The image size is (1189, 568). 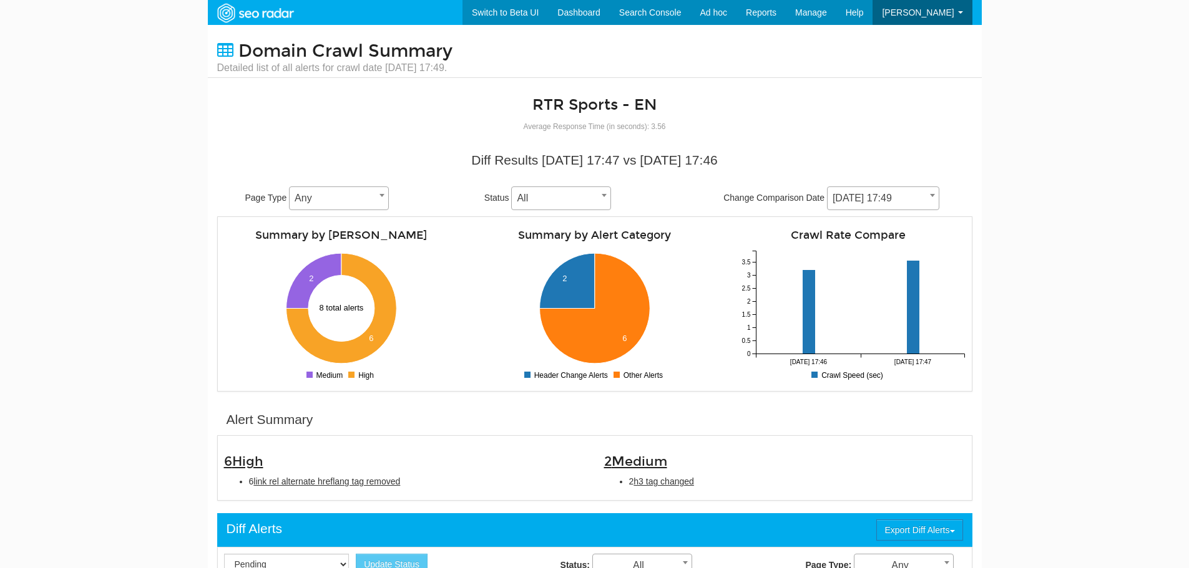 I want to click on span: Domain Crawl Summary, so click(x=345, y=51).